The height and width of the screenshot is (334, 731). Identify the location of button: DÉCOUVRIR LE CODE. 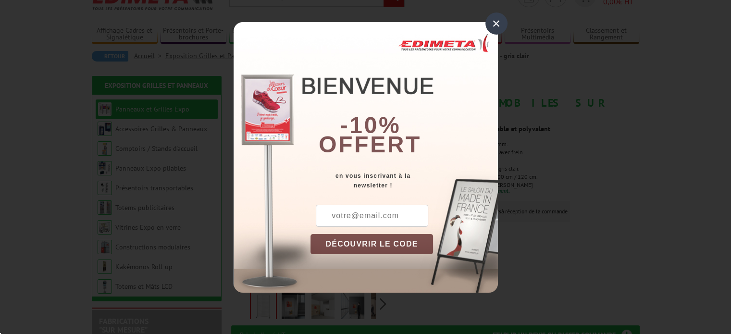
(372, 244).